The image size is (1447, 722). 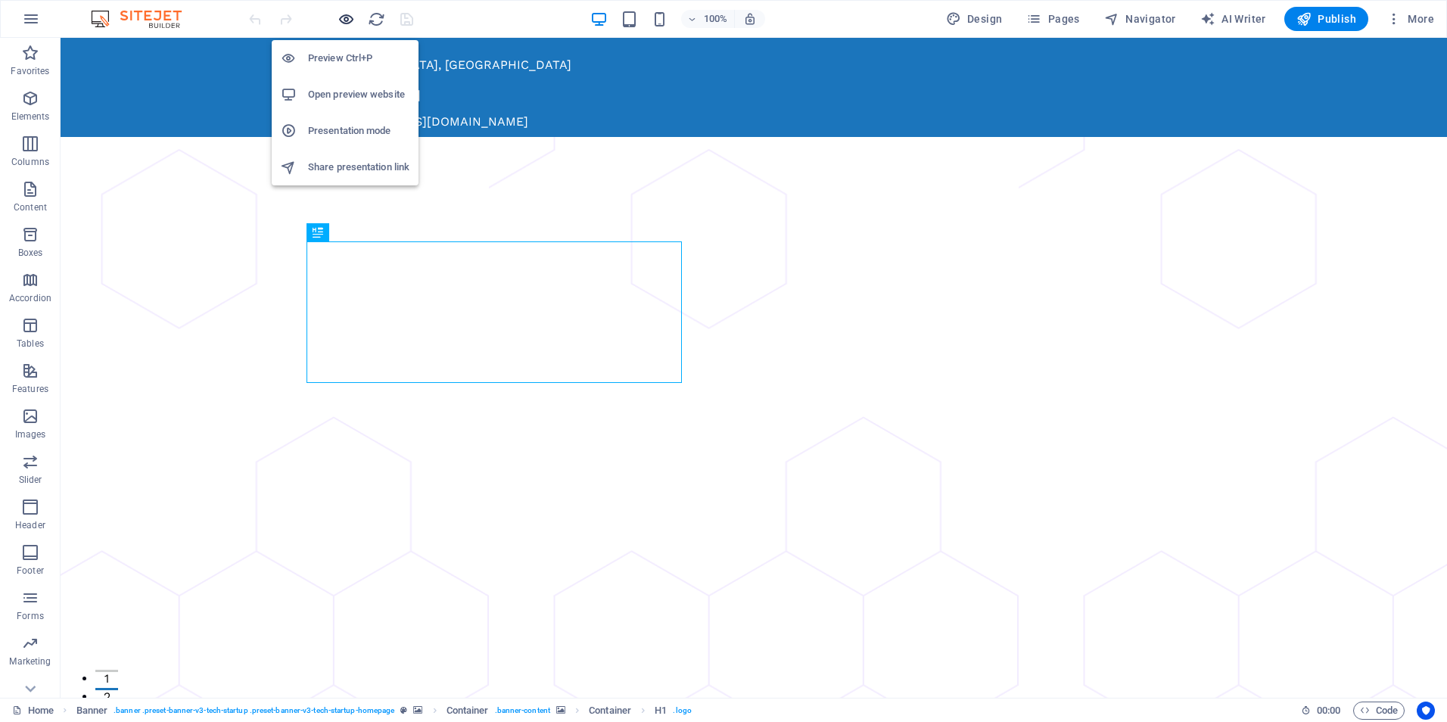 What do you see at coordinates (359, 95) in the screenshot?
I see `h6: Open preview website` at bounding box center [359, 95].